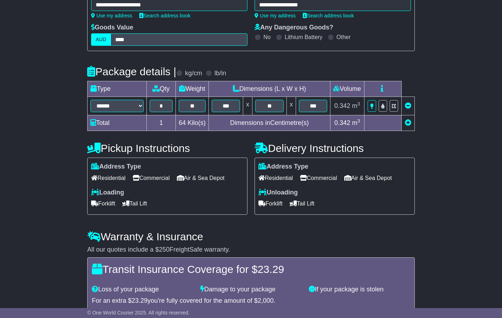  Describe the element at coordinates (251, 290) in the screenshot. I see `div: Damage to your package` at that location.